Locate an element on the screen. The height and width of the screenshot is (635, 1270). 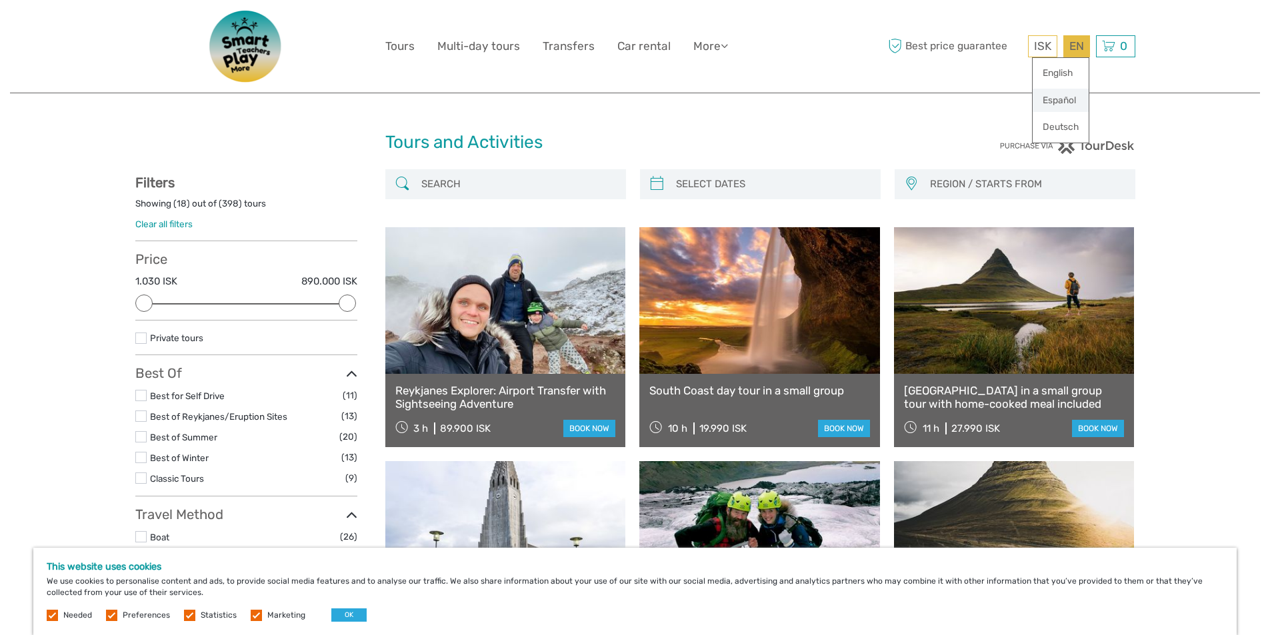
a: English is located at coordinates (1061, 73).